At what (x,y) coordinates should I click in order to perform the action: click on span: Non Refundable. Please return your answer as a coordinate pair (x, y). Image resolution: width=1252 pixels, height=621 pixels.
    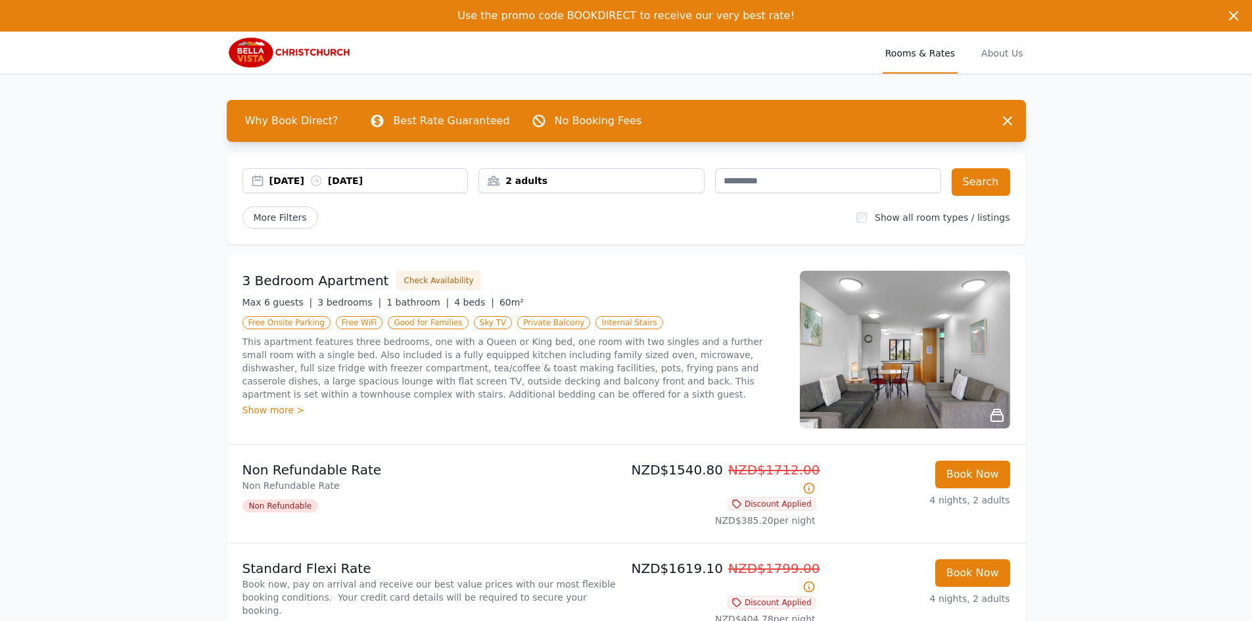
    Looking at the image, I should click on (281, 506).